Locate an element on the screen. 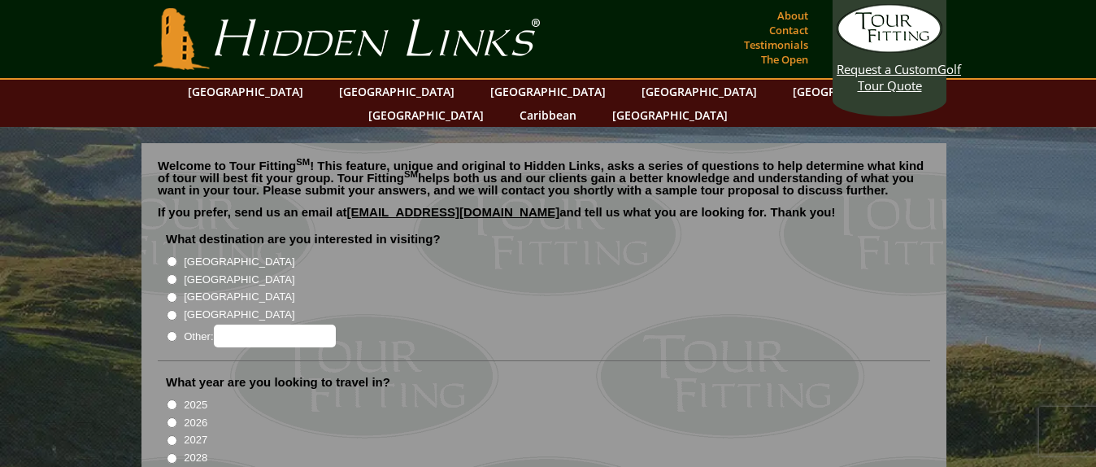  a: The Open is located at coordinates (785, 59).